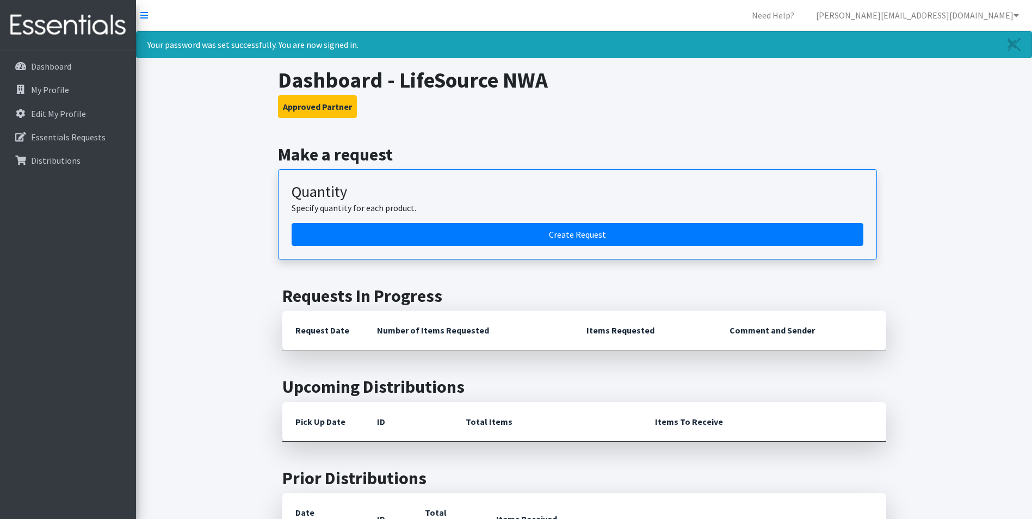  Describe the element at coordinates (68, 25) in the screenshot. I see `img: HumanEssentials` at that location.